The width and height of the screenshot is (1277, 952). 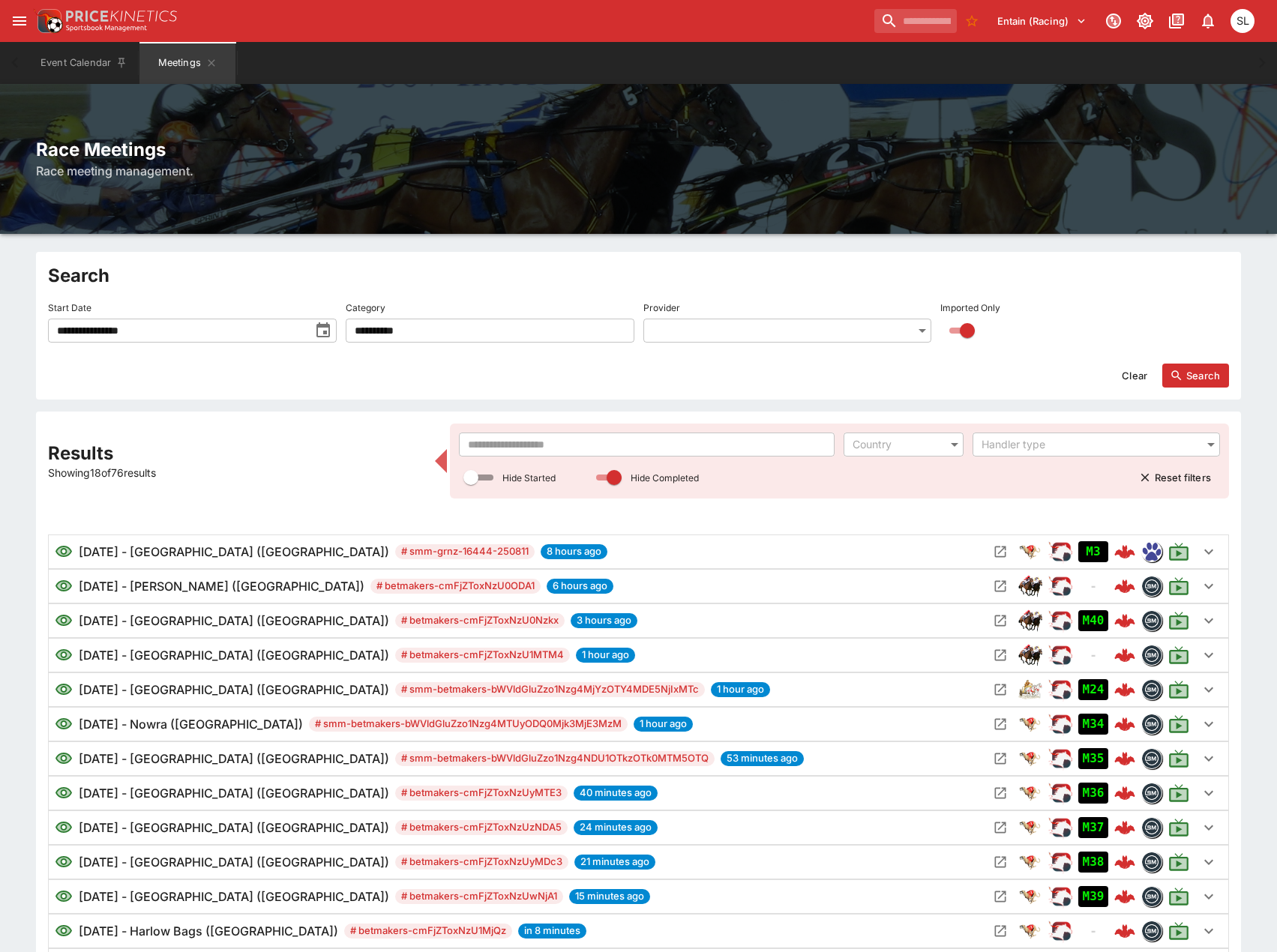 What do you see at coordinates (1152, 551) in the screenshot?
I see `div: grnz` at bounding box center [1152, 551].